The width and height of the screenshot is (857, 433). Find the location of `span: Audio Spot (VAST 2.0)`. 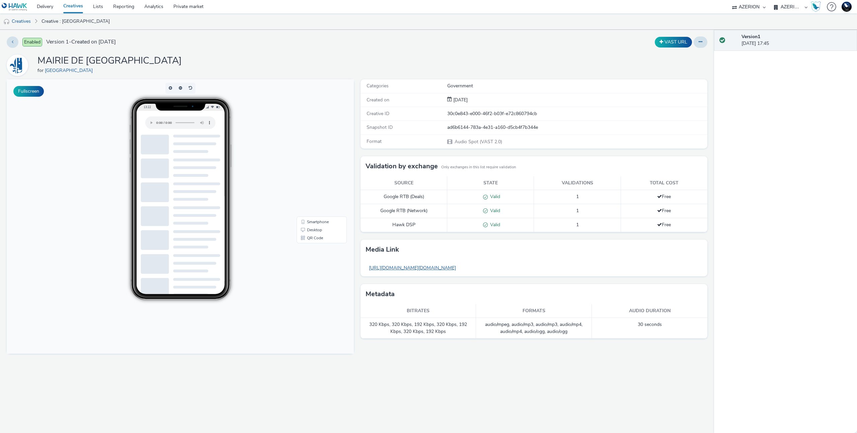

span: Audio Spot (VAST 2.0) is located at coordinates (478, 142).